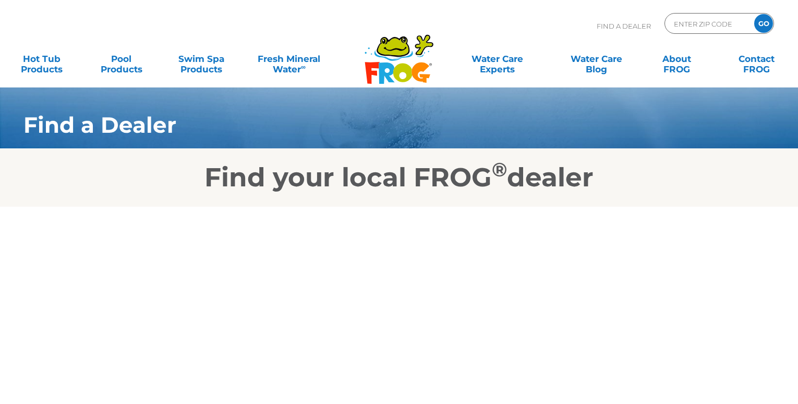 This screenshot has width=798, height=404. What do you see at coordinates (121, 59) in the screenshot?
I see `a: PoolProducts` at bounding box center [121, 59].